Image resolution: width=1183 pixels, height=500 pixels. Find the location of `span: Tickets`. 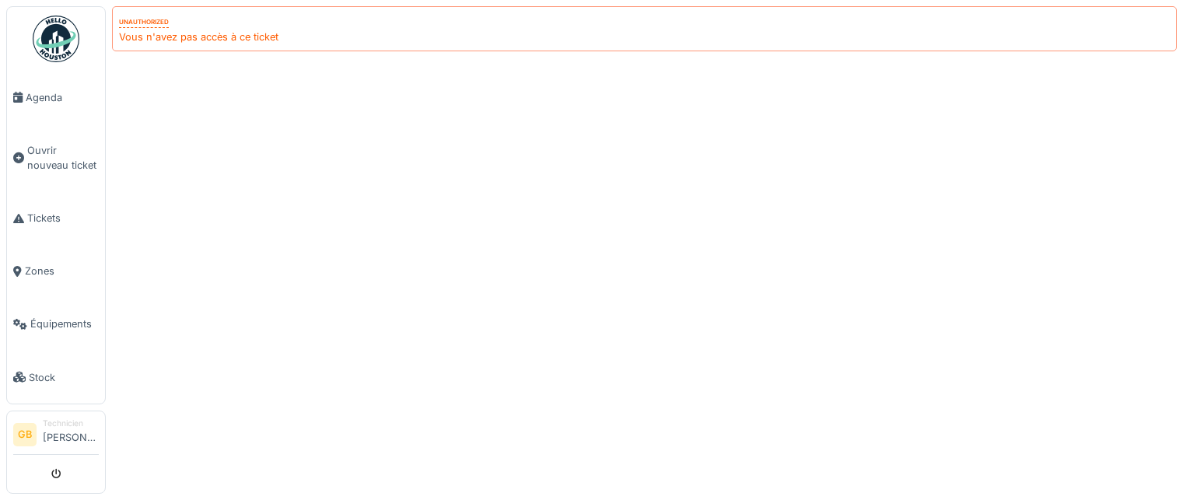

span: Tickets is located at coordinates (63, 218).